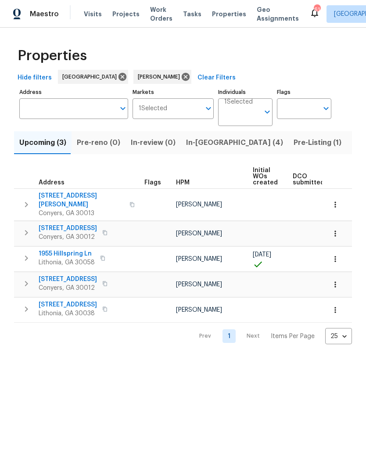  Describe the element at coordinates (245, 92) in the screenshot. I see `label: Individuals` at that location.